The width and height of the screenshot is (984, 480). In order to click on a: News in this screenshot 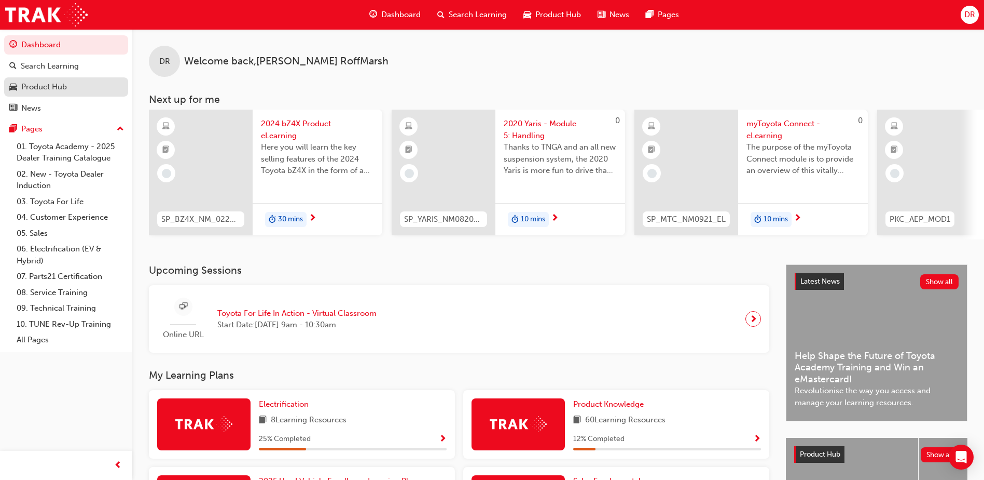, I will do `click(66, 108)`.